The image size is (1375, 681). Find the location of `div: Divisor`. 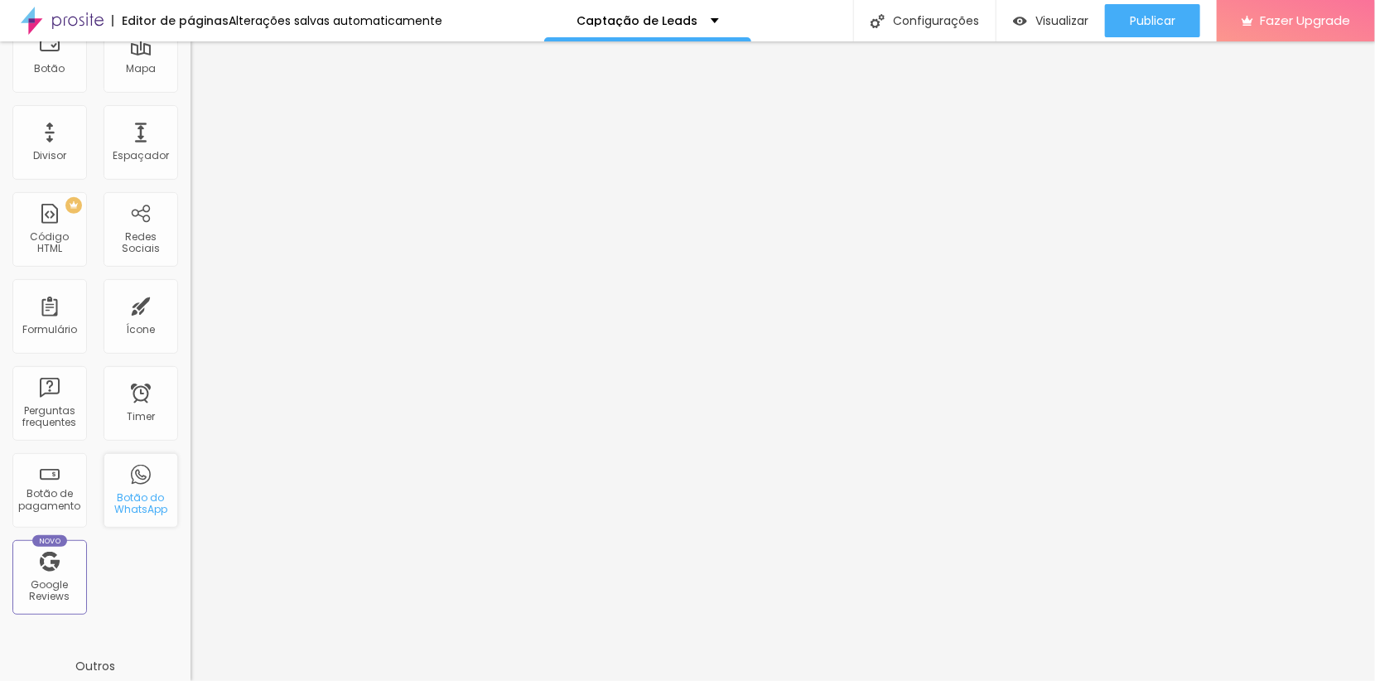

div: Divisor is located at coordinates (50, 156).